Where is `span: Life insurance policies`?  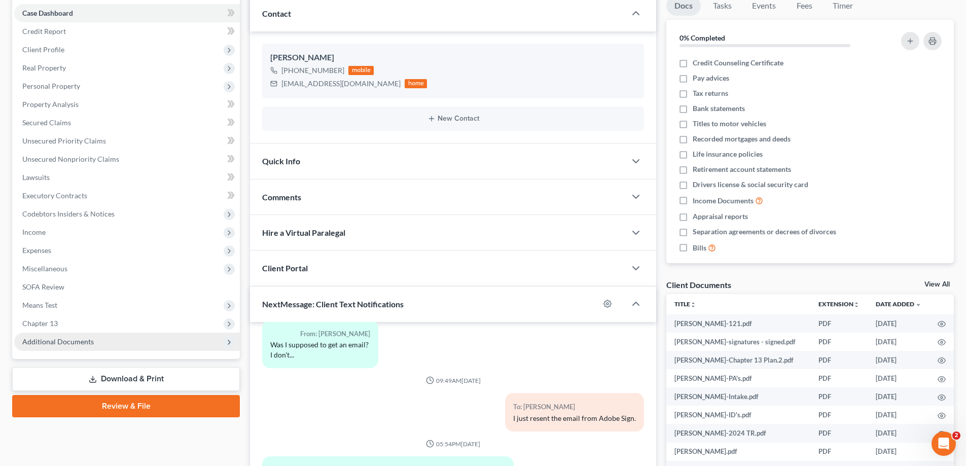
span: Life insurance policies is located at coordinates (728, 154).